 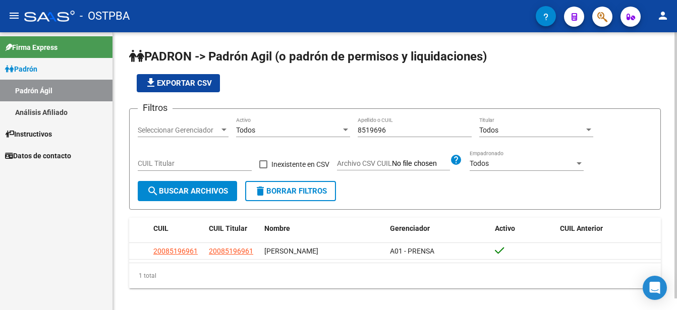 What do you see at coordinates (260, 191) in the screenshot?
I see `mat-icon: delete` at bounding box center [260, 191].